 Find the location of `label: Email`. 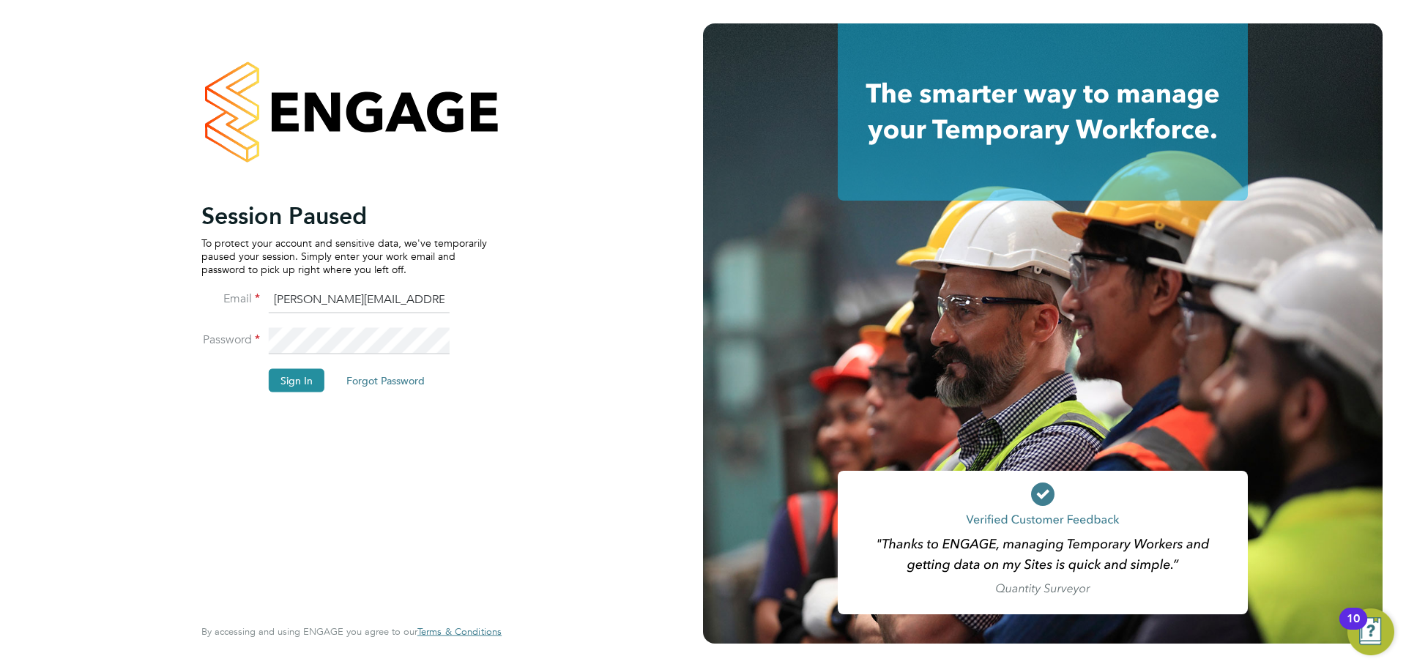

label: Email is located at coordinates (231, 298).